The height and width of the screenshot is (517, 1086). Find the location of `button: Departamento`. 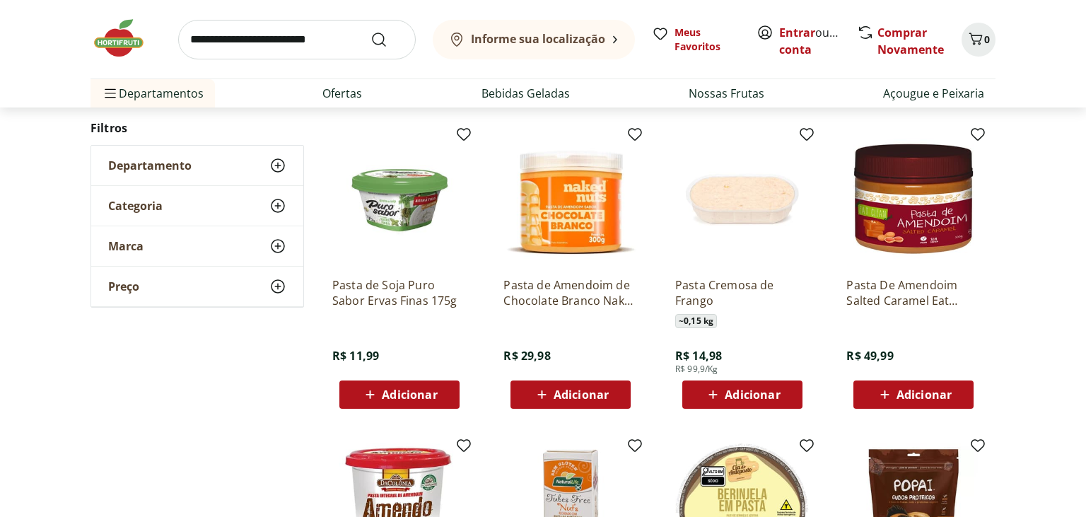

button: Departamento is located at coordinates (197, 165).